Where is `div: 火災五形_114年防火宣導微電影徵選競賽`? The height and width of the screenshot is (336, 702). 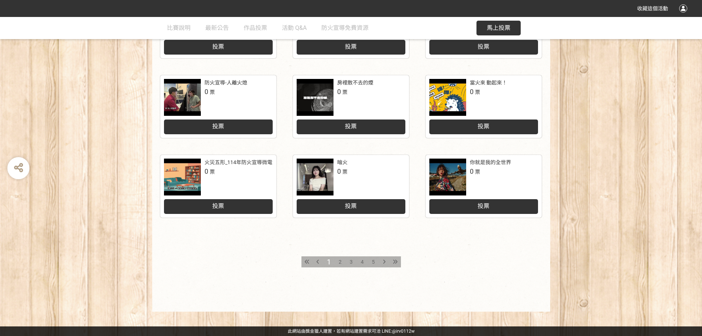 div: 火災五形_114年防火宣導微電影徵選競賽 is located at coordinates (251, 162).